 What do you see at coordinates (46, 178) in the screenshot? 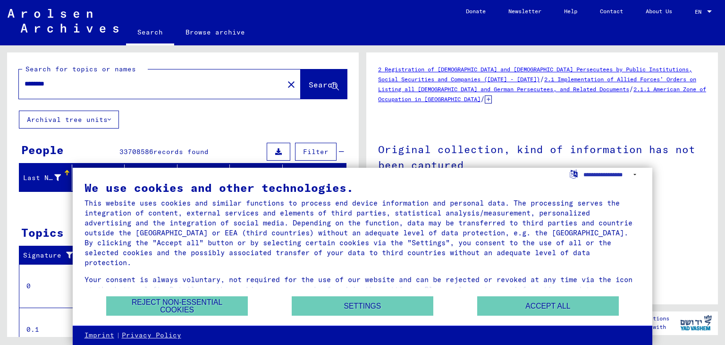
I see `mat-header-cell: Last Name` at bounding box center [46, 178].